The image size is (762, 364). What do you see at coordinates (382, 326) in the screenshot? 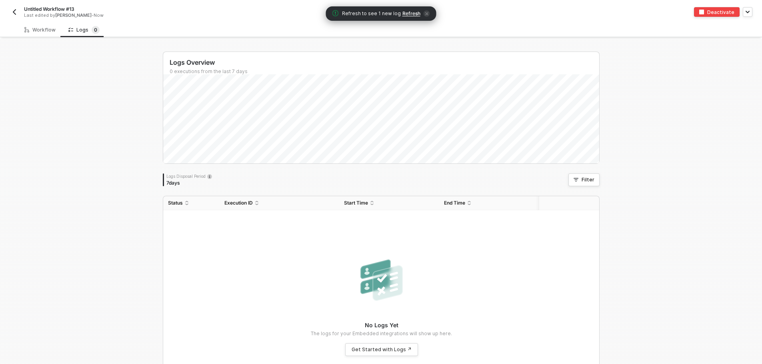
I see `p: No Logs Yet` at bounding box center [382, 326].